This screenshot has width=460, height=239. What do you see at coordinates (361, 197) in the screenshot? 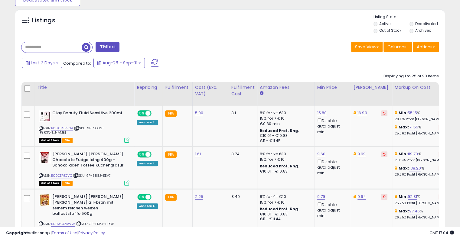
I see `a: 9.94` at bounding box center [361, 197].